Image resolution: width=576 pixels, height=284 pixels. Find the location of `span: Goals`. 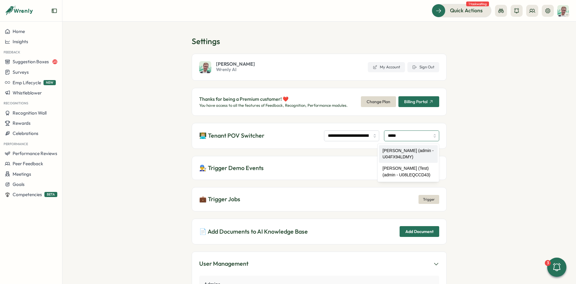

span: Goals is located at coordinates (19, 184).